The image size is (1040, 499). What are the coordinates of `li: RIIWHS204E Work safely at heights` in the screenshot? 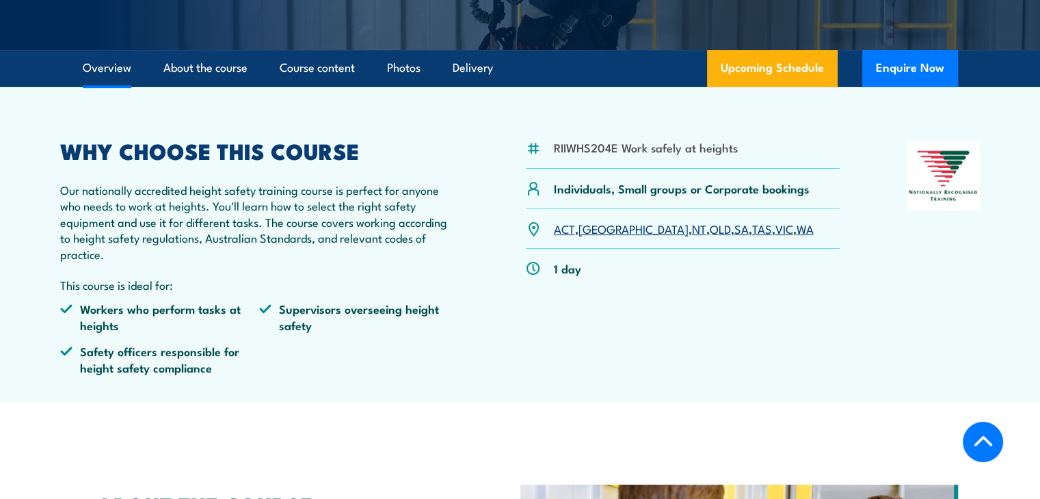 It's located at (646, 147).